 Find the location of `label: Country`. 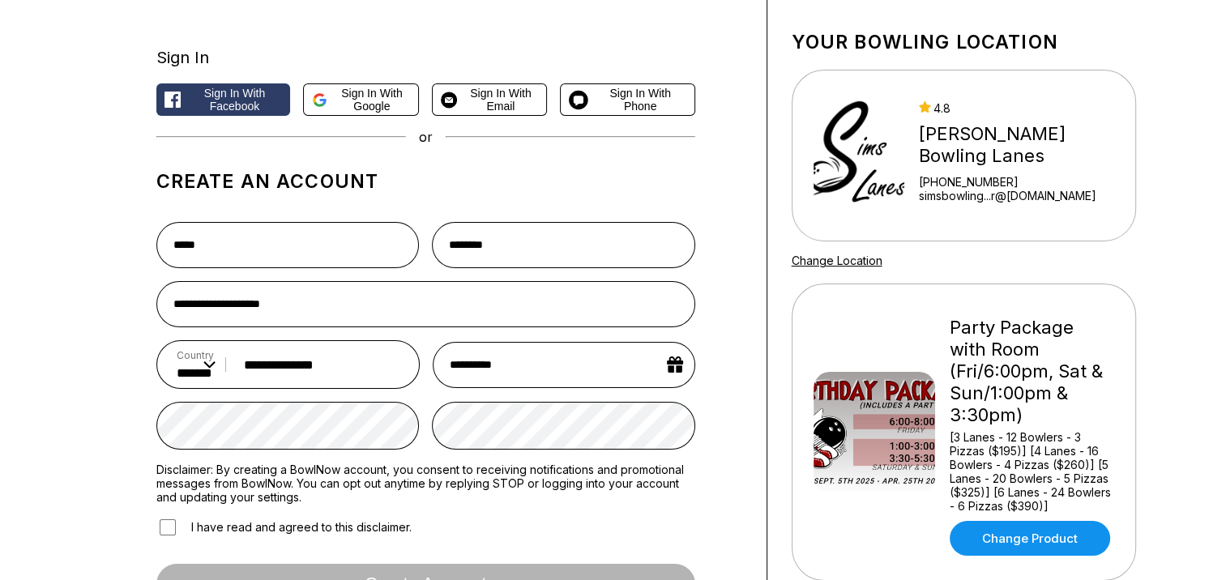

label: Country is located at coordinates (196, 355).